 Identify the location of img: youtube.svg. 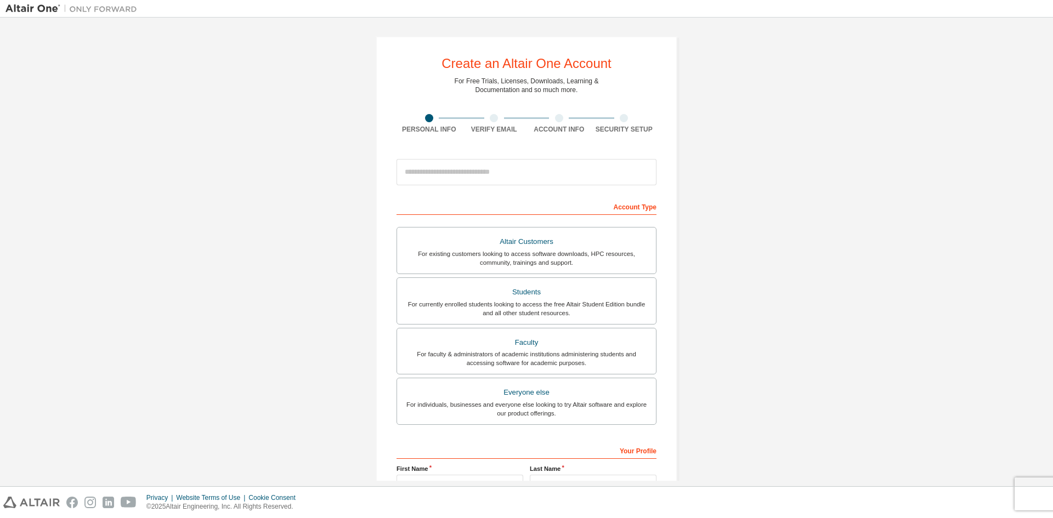
(128, 502).